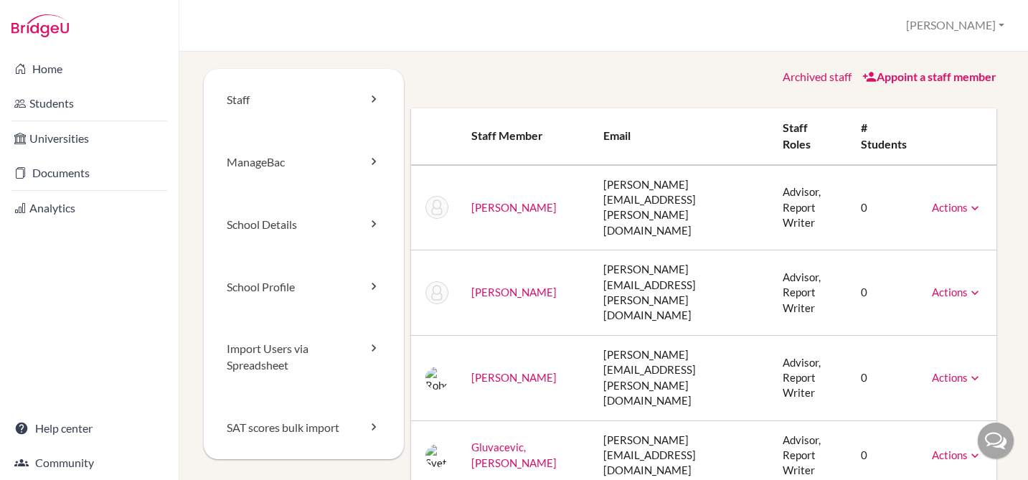 This screenshot has height=480, width=1028. What do you see at coordinates (437, 207) in the screenshot?
I see `img: Laura Bollati` at bounding box center [437, 207].